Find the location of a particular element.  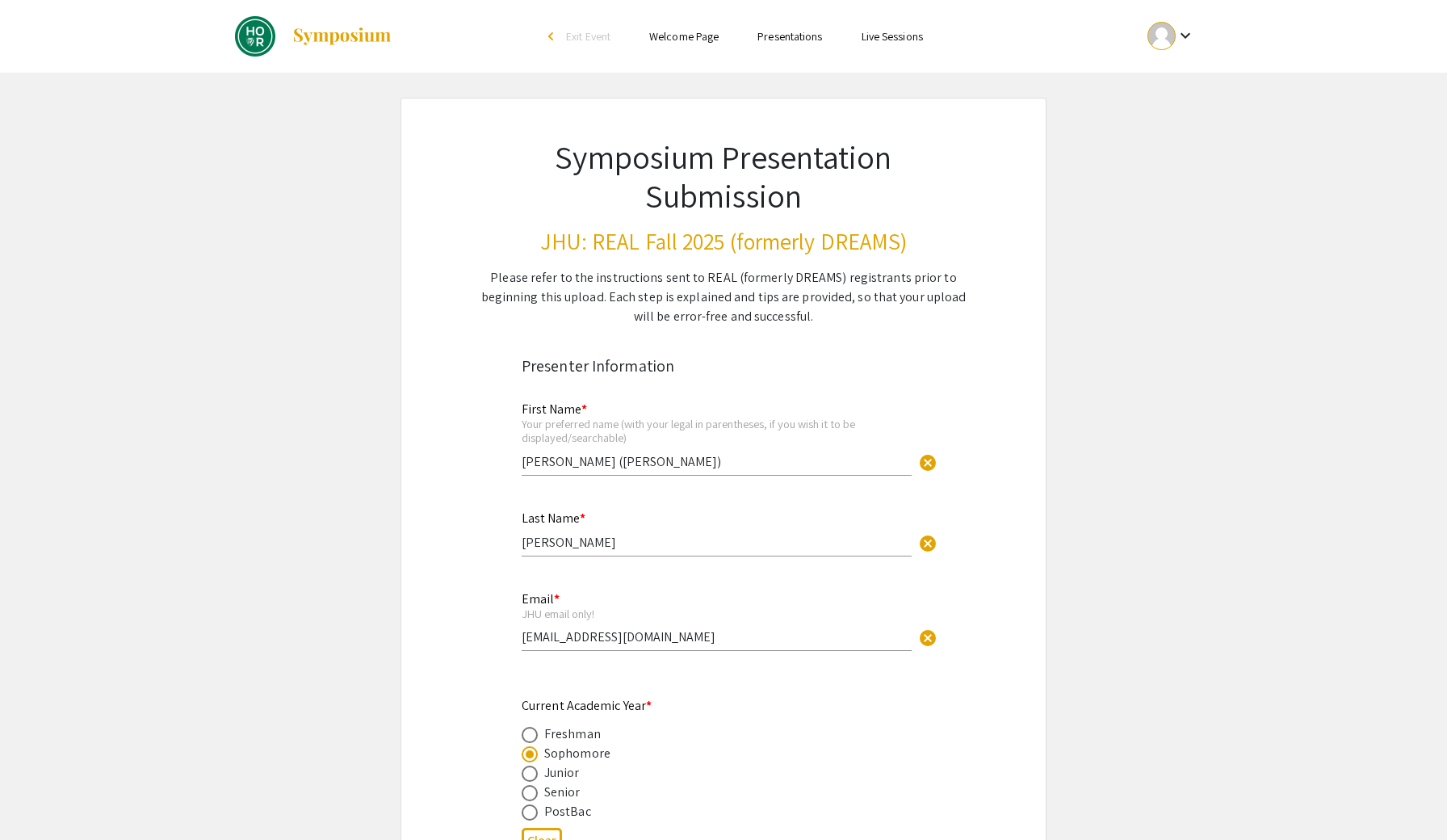

div: Freshman is located at coordinates (572, 733).